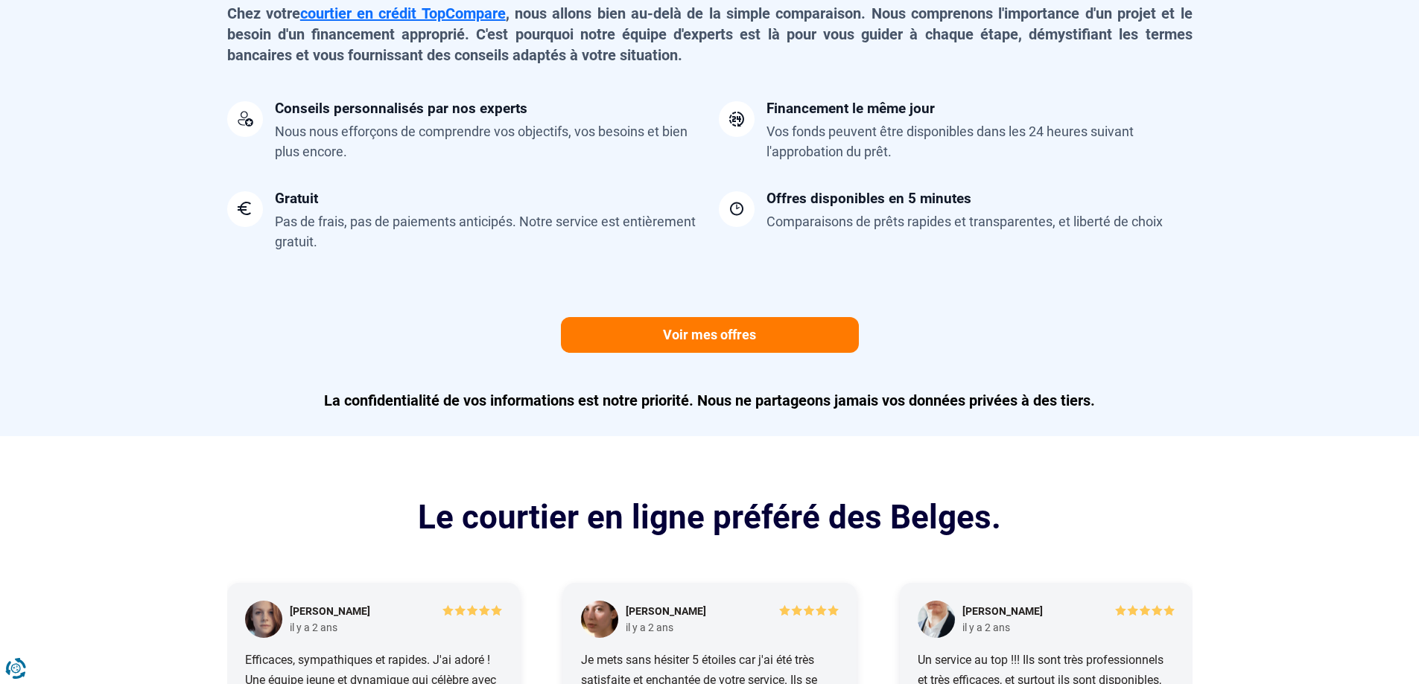  What do you see at coordinates (710, 335) in the screenshot?
I see `a: Voir mes offres` at bounding box center [710, 335].